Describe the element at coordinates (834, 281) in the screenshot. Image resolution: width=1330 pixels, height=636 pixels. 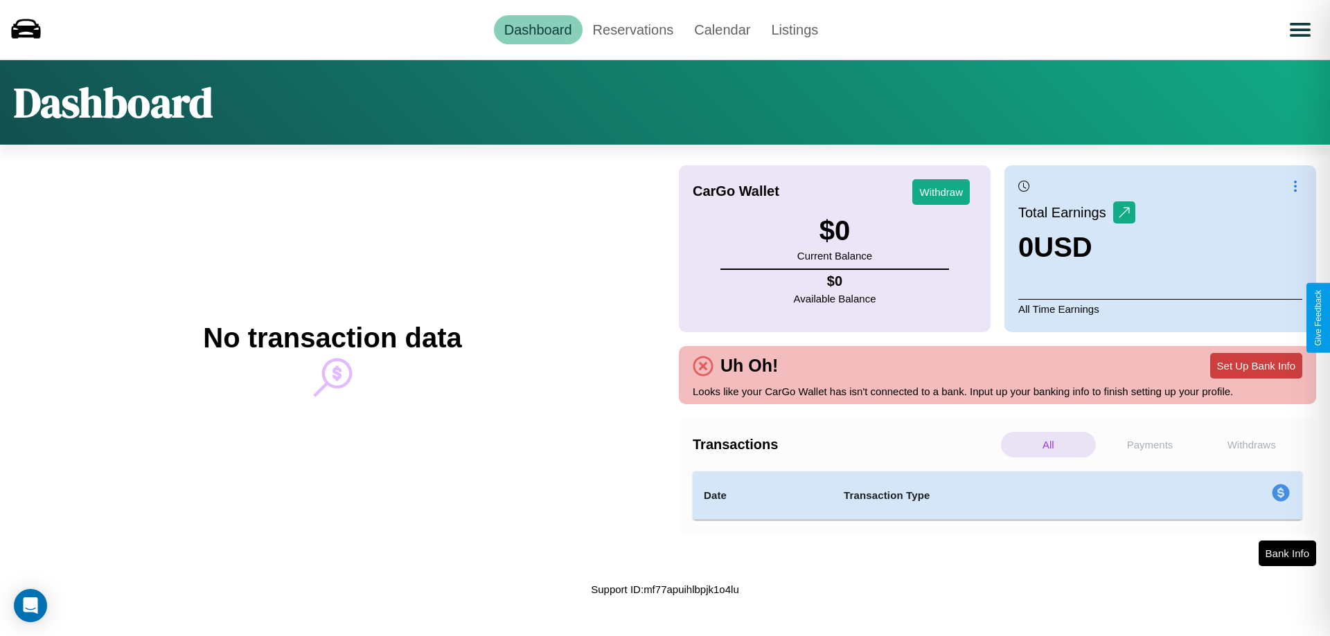
I see `h4: $ 0` at that location.